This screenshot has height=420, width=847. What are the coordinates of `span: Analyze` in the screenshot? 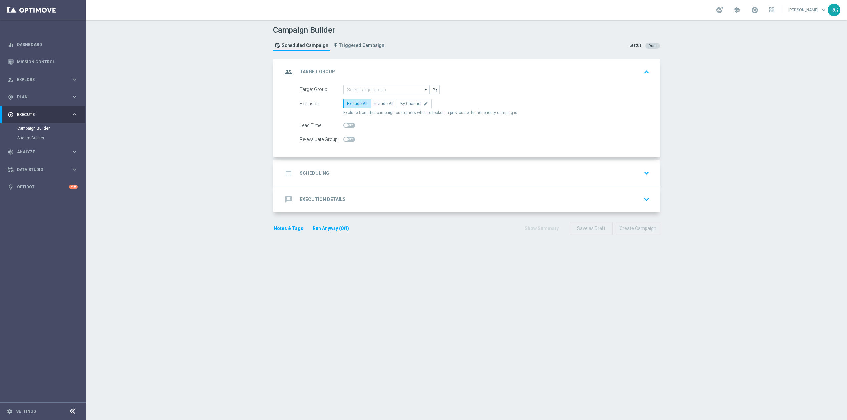 It's located at (44, 152).